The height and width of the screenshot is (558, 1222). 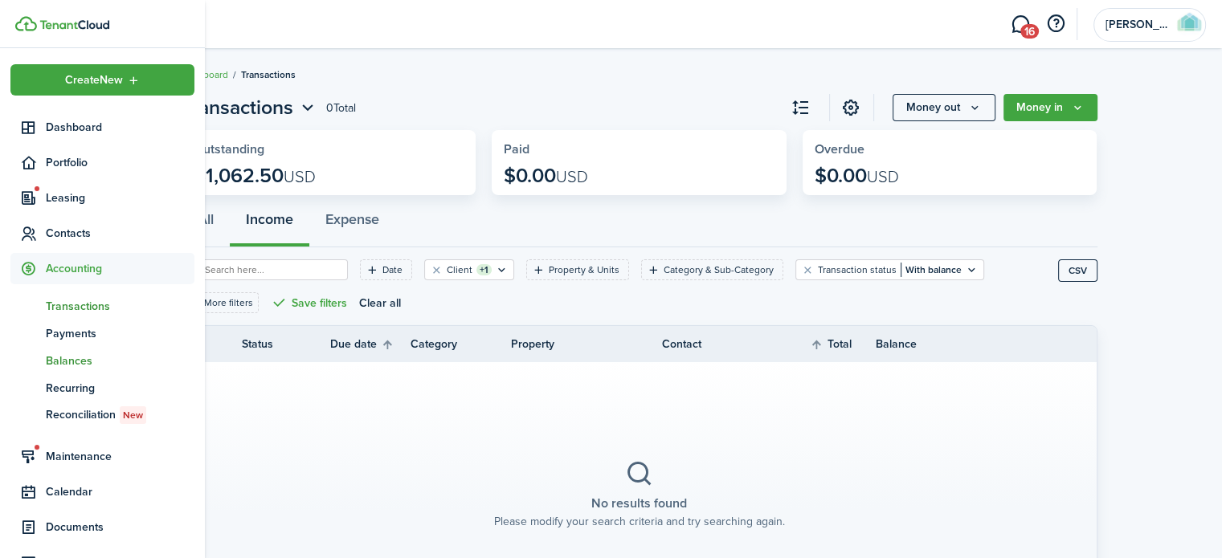 What do you see at coordinates (120, 333) in the screenshot?
I see `span: Payments` at bounding box center [120, 333].